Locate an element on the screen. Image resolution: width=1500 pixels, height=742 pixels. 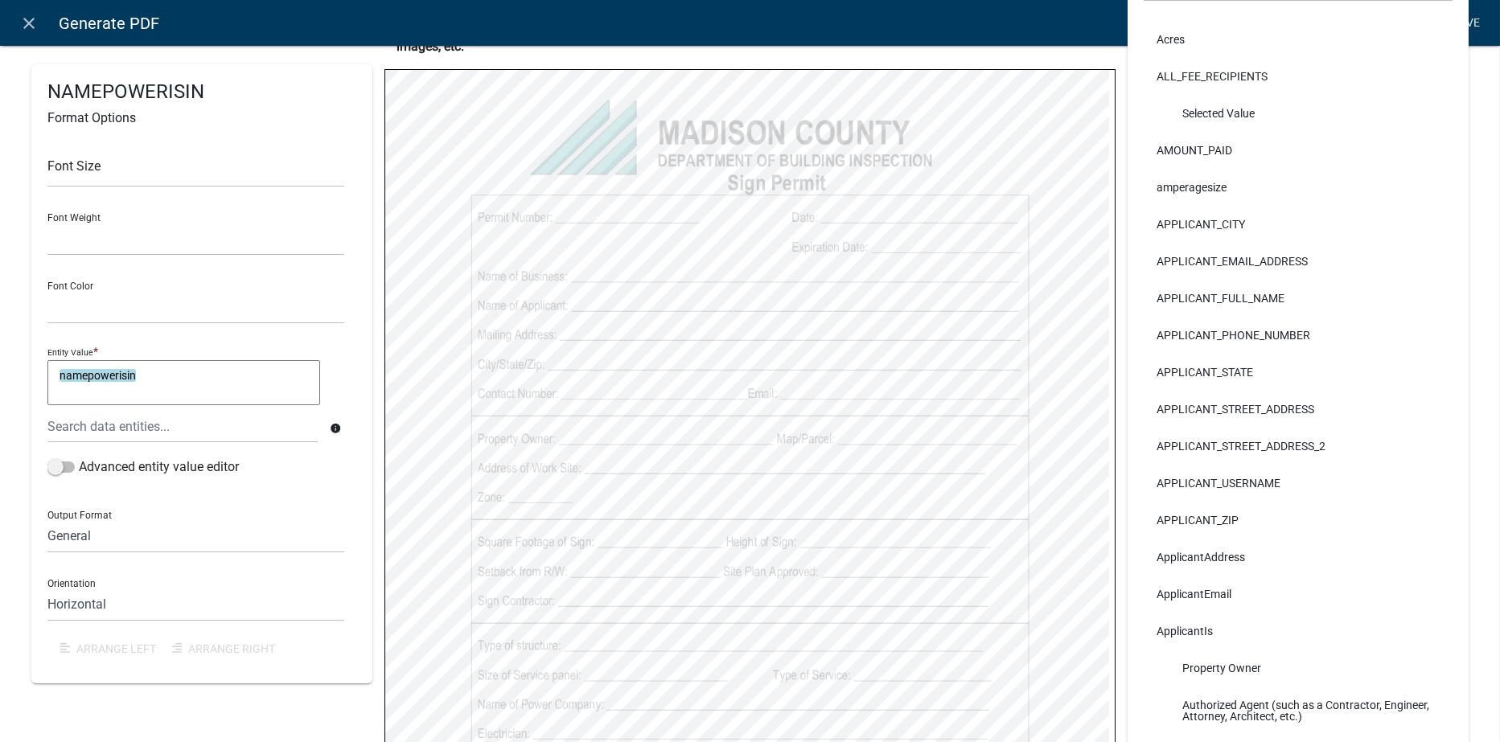
li: APPLICANT_PHONE_NUMBER is located at coordinates (1298, 335).